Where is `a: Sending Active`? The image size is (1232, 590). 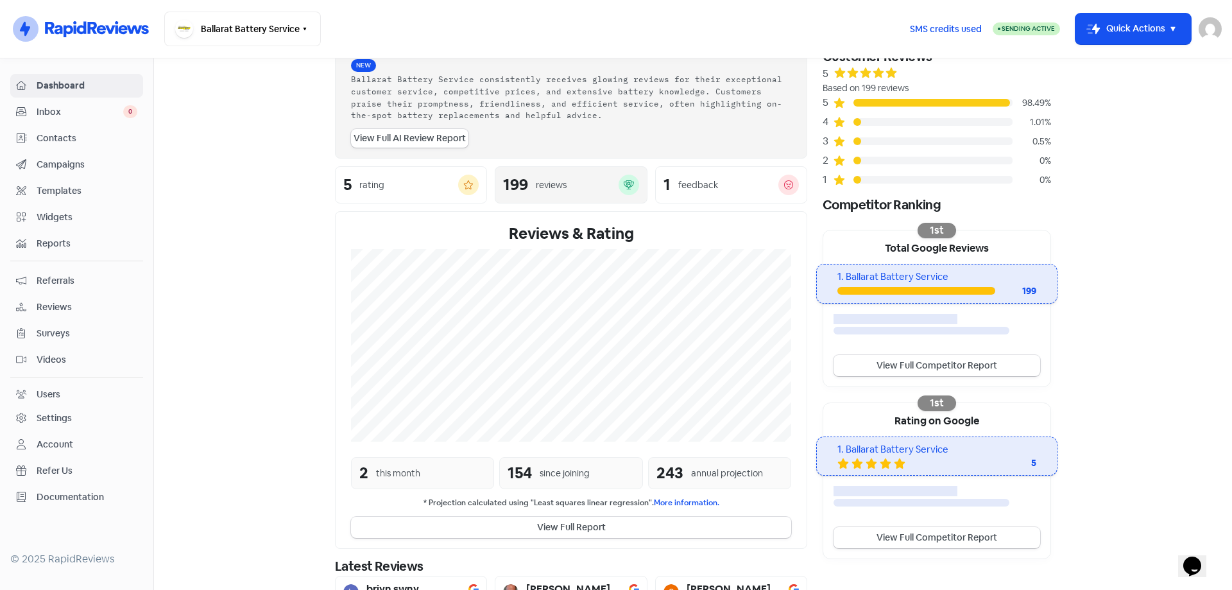
a: Sending Active is located at coordinates (1026, 29).